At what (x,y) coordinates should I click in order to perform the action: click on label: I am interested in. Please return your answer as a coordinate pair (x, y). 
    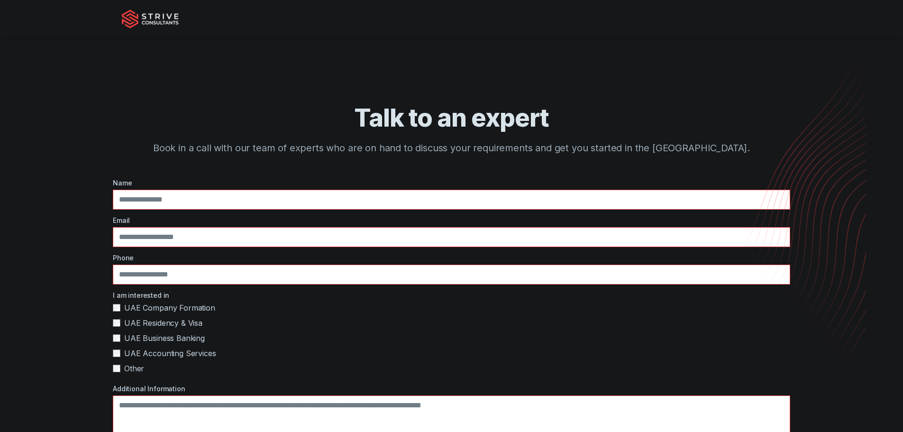
    Looking at the image, I should click on (451, 295).